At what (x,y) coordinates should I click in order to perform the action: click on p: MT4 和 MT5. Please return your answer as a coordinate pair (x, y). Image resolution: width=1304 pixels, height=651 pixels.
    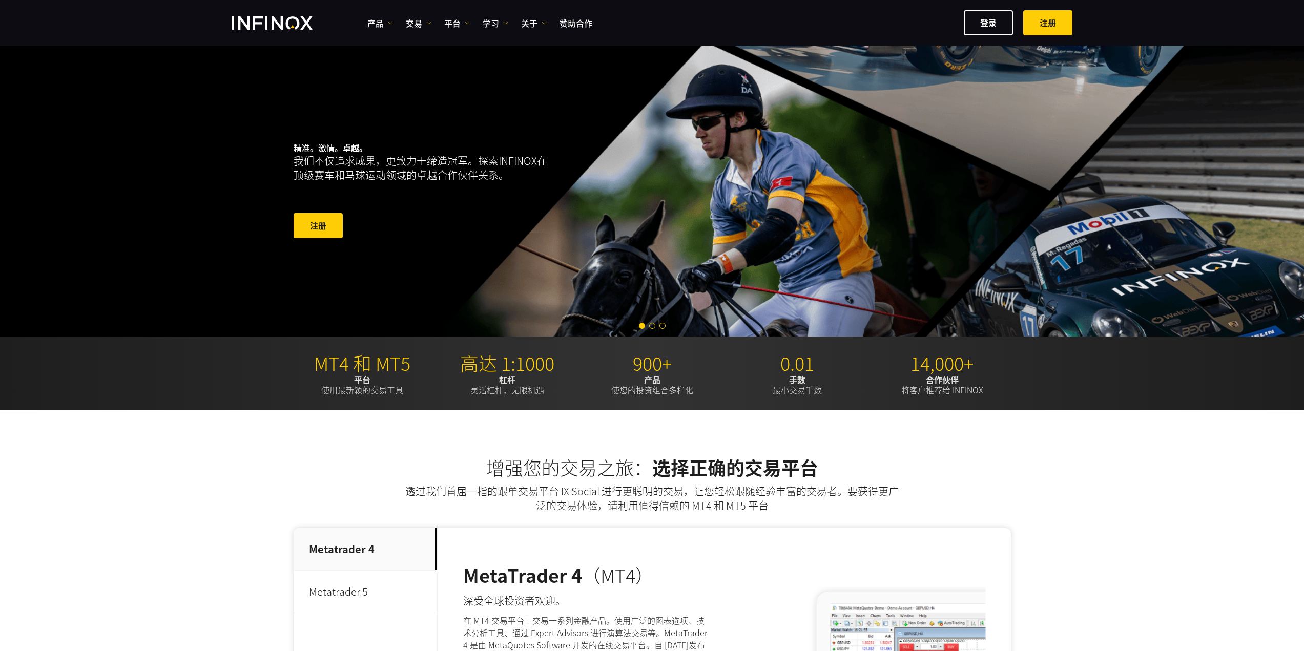
    Looking at the image, I should click on (362, 363).